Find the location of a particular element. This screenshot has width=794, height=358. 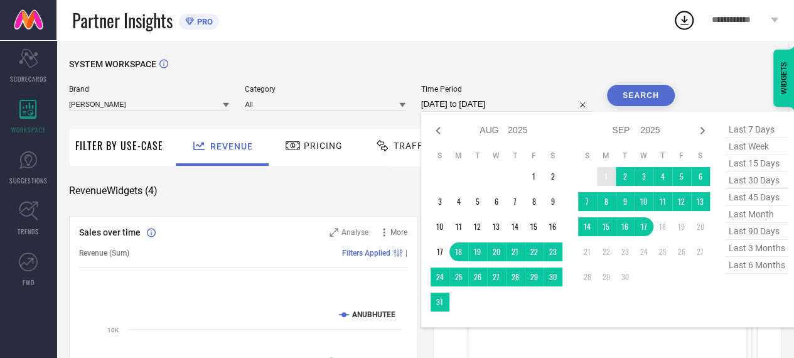

td: Thu Sep 25 2025 is located at coordinates (663, 252).